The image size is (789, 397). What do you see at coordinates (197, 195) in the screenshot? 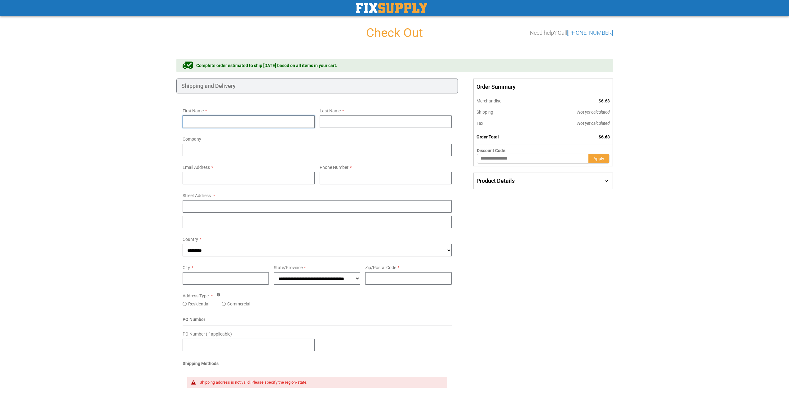
I see `span: Street Address` at bounding box center [197, 195].